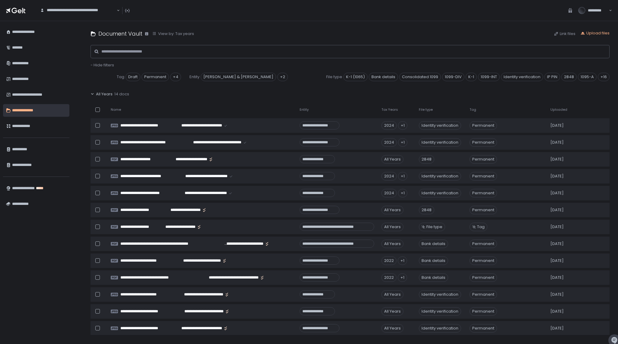 The width and height of the screenshot is (618, 344). Describe the element at coordinates (489, 77) in the screenshot. I see `span: 1099-INT` at that location.